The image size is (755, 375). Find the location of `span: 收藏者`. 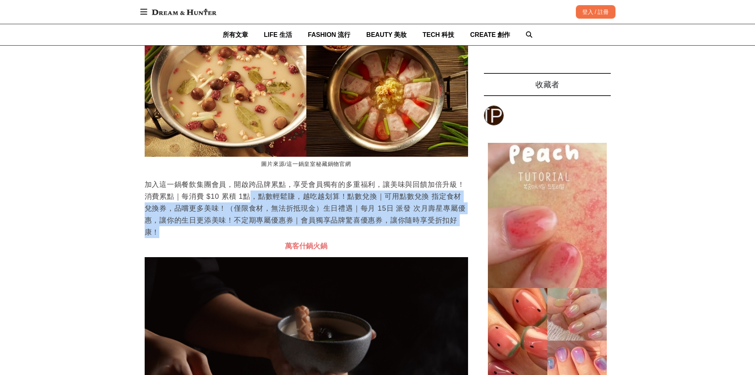

span: 收藏者 is located at coordinates (548, 84).